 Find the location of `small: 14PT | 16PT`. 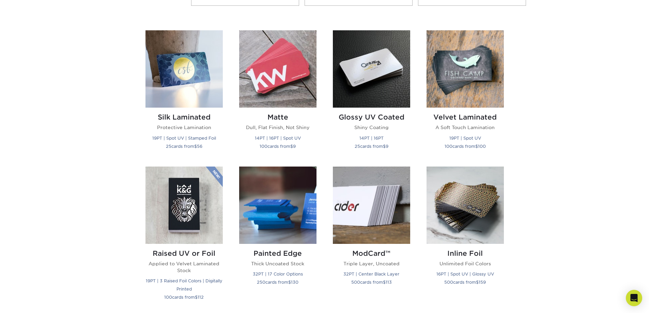

small: 14PT | 16PT is located at coordinates (371, 138).